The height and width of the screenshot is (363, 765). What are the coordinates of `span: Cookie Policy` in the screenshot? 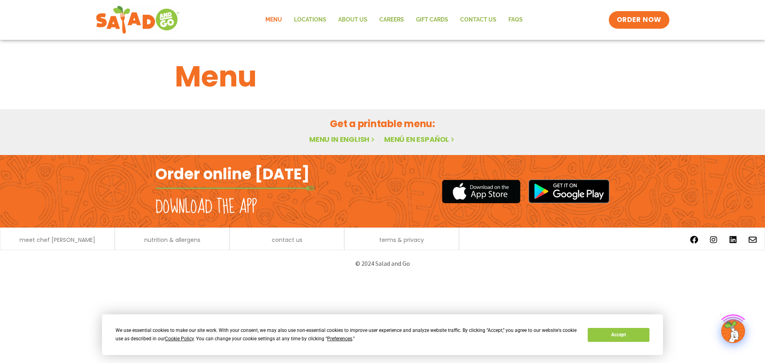 It's located at (179, 339).